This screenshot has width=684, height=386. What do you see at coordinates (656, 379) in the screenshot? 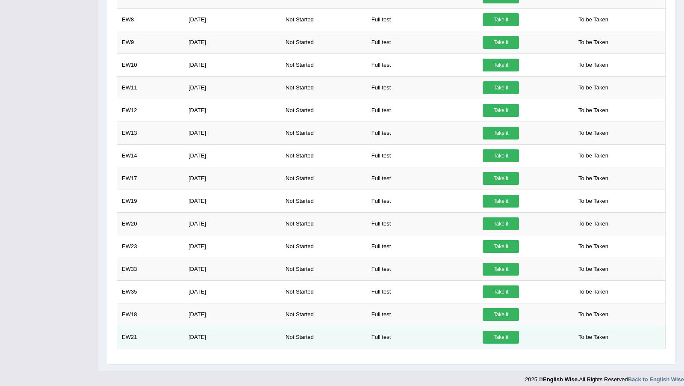
I see `strong: Back to English Wise` at bounding box center [656, 379].